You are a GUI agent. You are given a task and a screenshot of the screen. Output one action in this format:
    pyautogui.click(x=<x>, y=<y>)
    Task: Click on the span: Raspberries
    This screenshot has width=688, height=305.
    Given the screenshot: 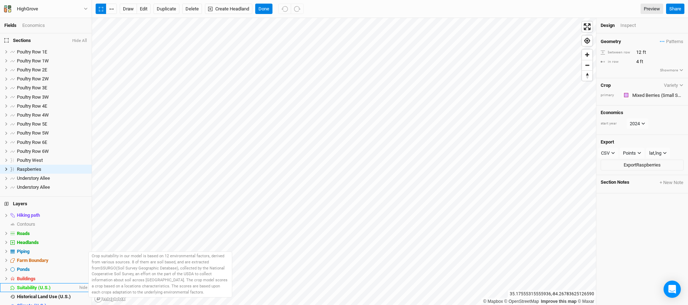 What is the action you would take?
    pyautogui.click(x=29, y=169)
    